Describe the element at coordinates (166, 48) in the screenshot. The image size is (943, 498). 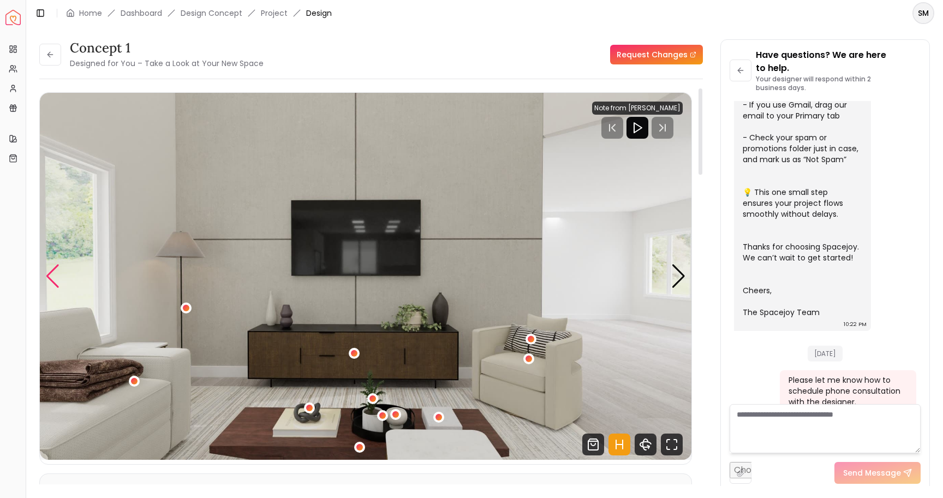
I see `h3: concept 1` at that location.